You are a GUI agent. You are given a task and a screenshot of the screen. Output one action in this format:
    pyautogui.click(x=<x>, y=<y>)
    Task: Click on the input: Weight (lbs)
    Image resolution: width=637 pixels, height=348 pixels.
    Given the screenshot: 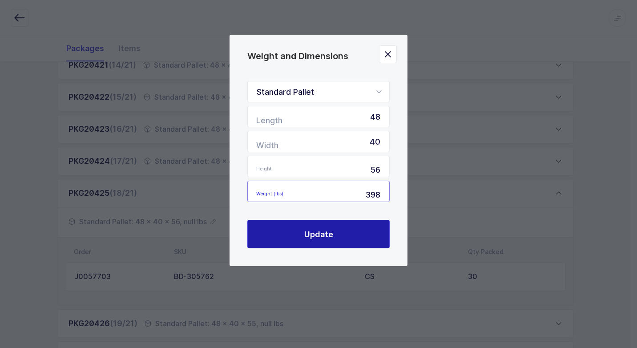 What is the action you would take?
    pyautogui.click(x=319, y=191)
    